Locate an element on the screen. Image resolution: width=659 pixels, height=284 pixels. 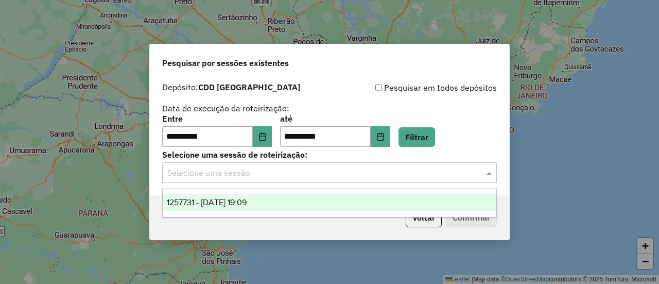
div: Pesquisar em todos depósitos is located at coordinates (413, 88).